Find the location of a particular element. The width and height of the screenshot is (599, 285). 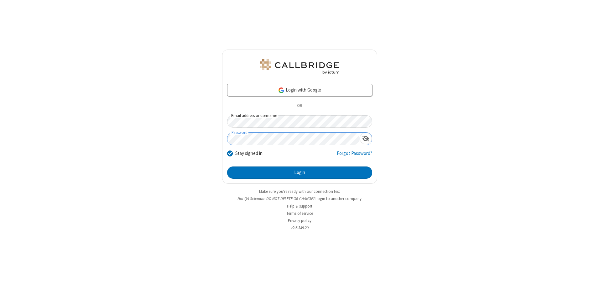

input: Password is located at coordinates (294, 138).